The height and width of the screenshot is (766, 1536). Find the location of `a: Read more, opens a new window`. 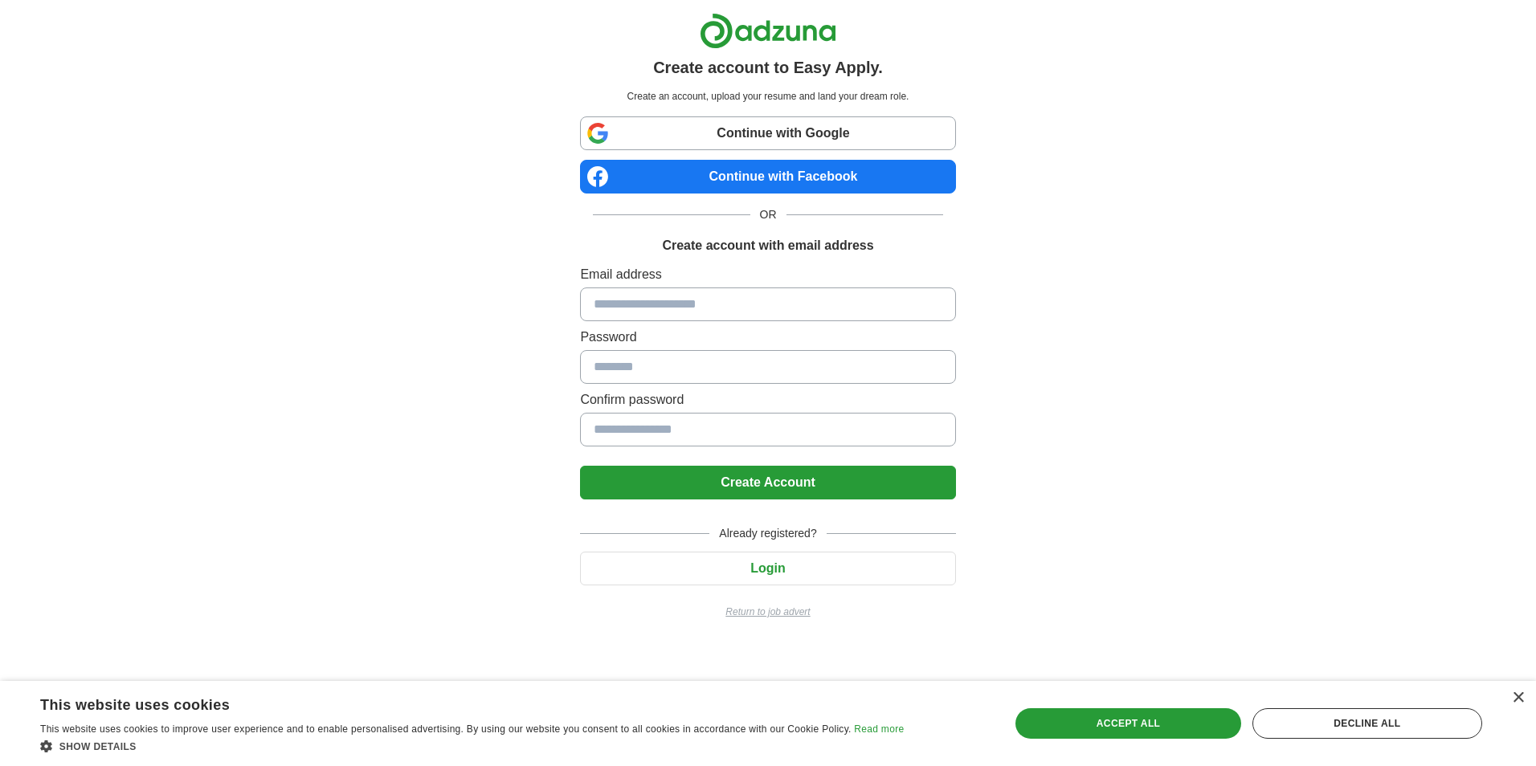

a: Read more, opens a new window is located at coordinates (879, 729).